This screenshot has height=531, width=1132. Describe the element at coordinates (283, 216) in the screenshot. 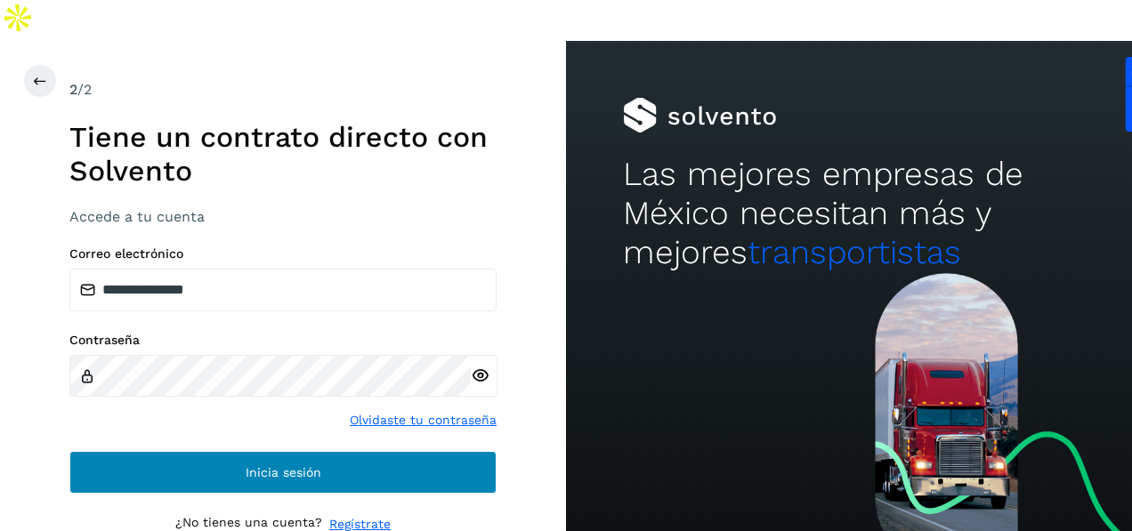

I see `h3: Accede a tu cuenta` at that location.